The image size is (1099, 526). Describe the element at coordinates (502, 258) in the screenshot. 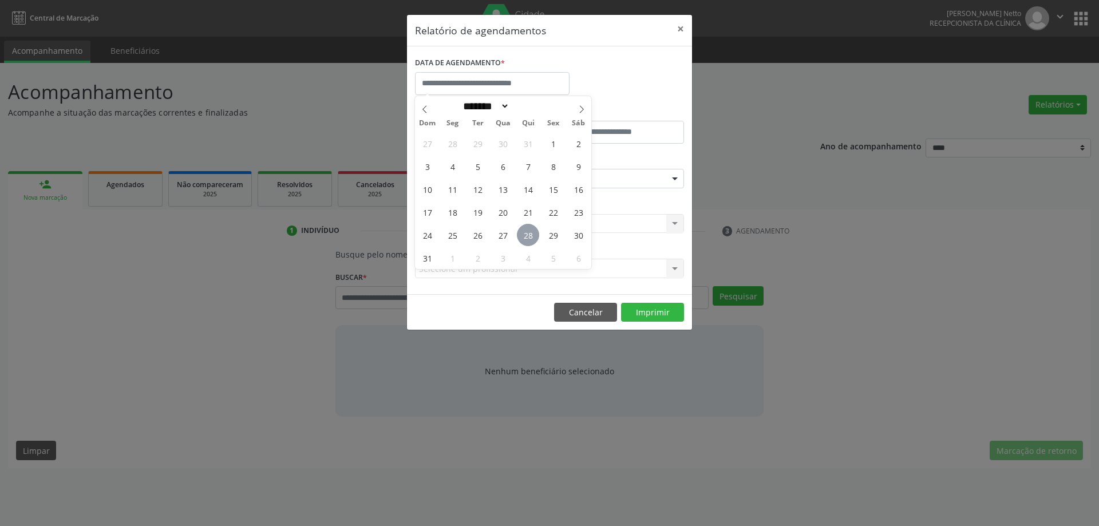

I see `span: Setembro 3, 2025` at that location.